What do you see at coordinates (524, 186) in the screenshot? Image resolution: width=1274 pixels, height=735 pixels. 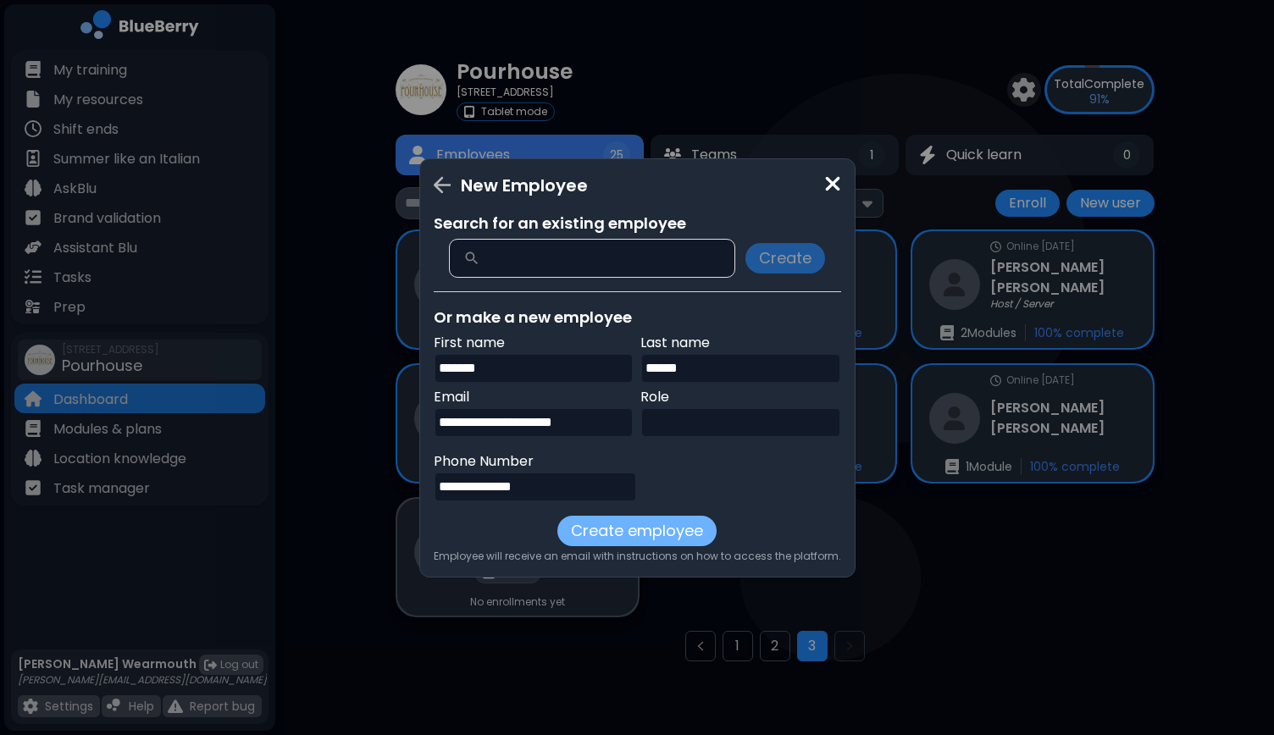 I see `p: New Employee` at bounding box center [524, 186].